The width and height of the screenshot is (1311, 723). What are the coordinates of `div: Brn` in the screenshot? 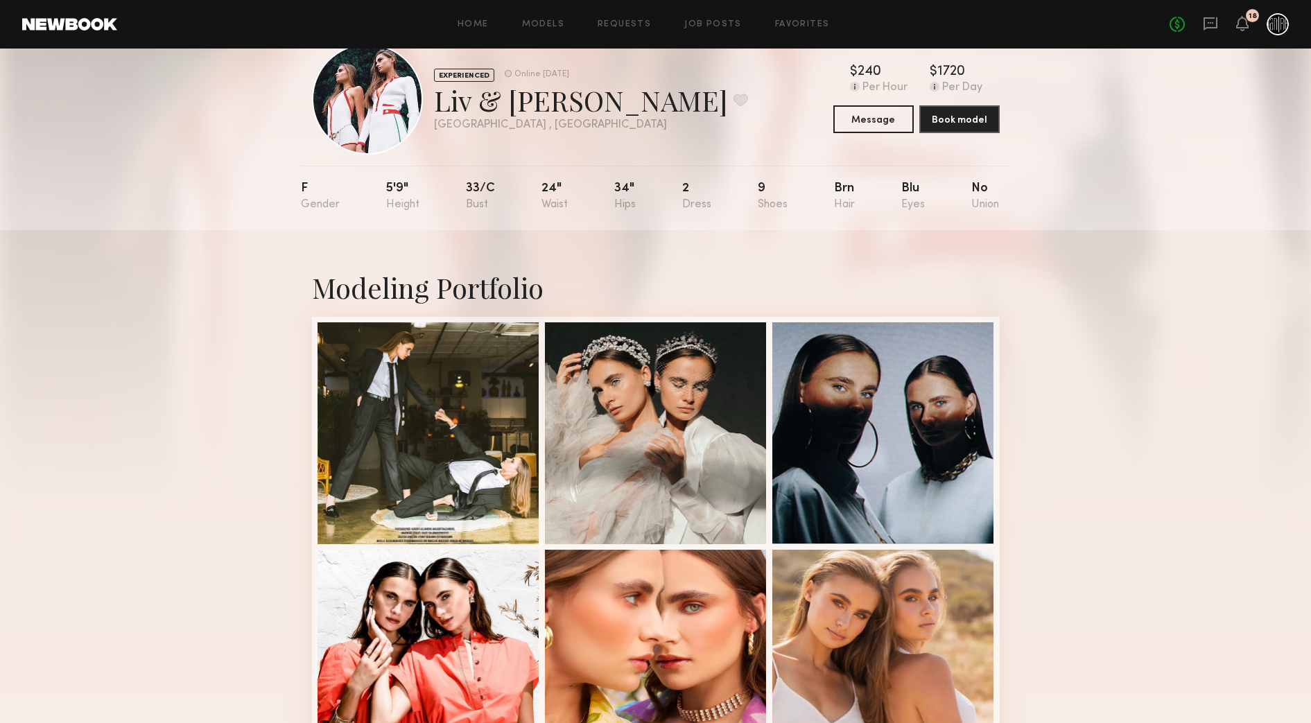 It's located at (845, 196).